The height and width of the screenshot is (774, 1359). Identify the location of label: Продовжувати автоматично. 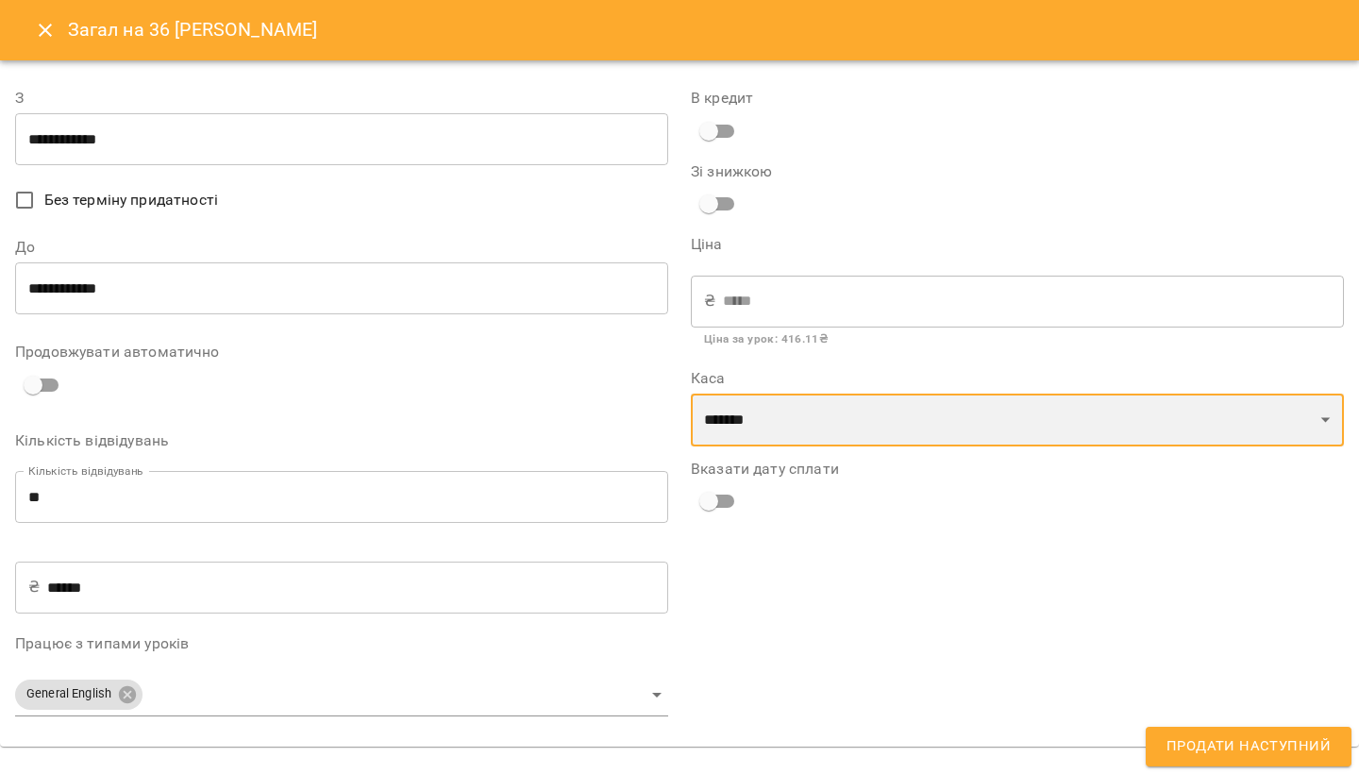
(342, 352).